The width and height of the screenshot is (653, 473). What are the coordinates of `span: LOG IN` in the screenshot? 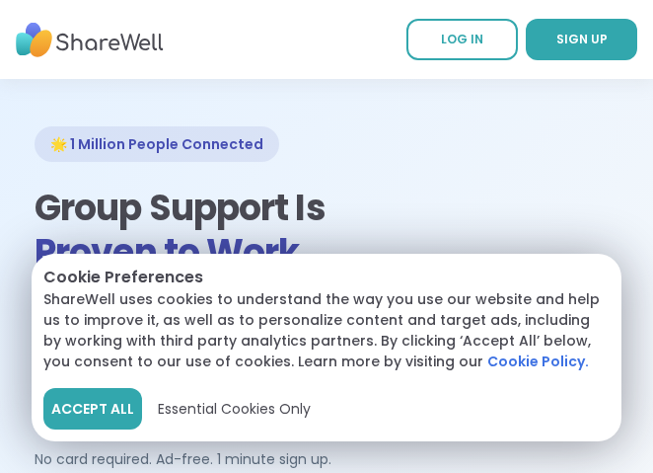 It's located at (462, 38).